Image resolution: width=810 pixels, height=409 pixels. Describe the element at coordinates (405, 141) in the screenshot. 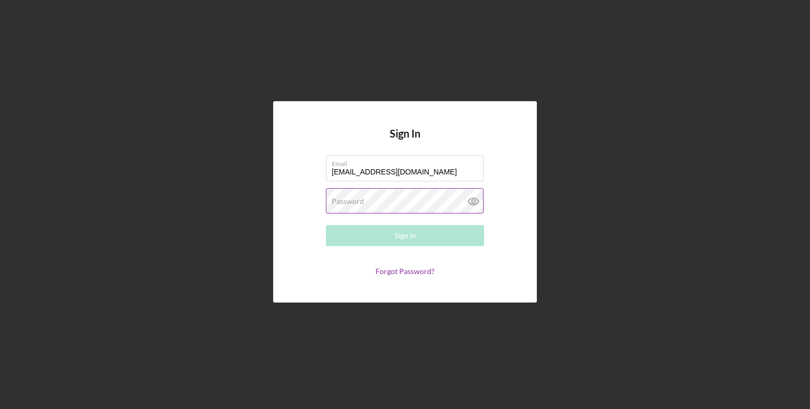

I see `h4: Sign In` at that location.